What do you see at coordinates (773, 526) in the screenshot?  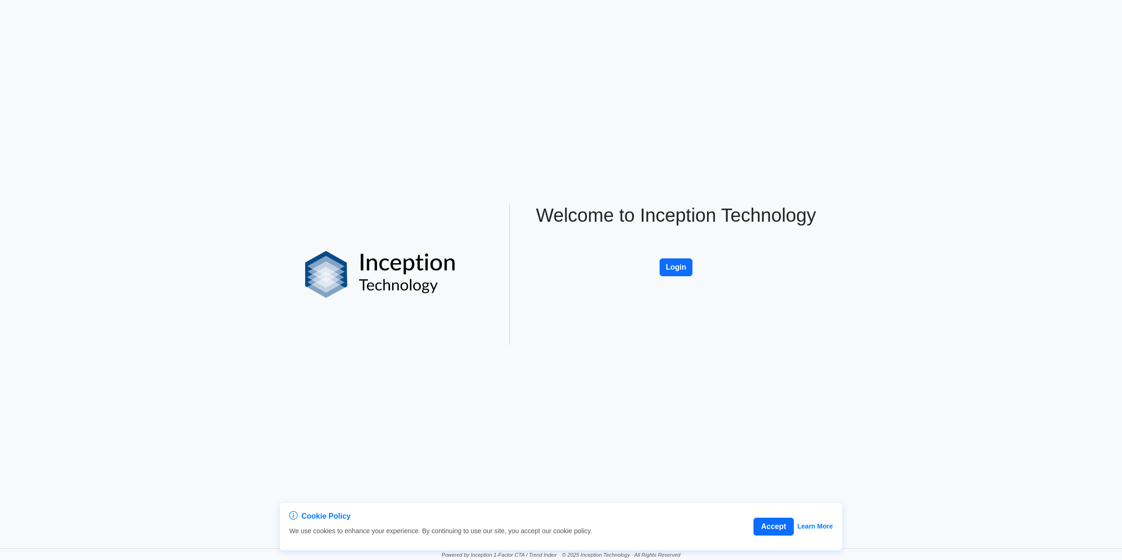 I see `button: Accept` at bounding box center [773, 526].